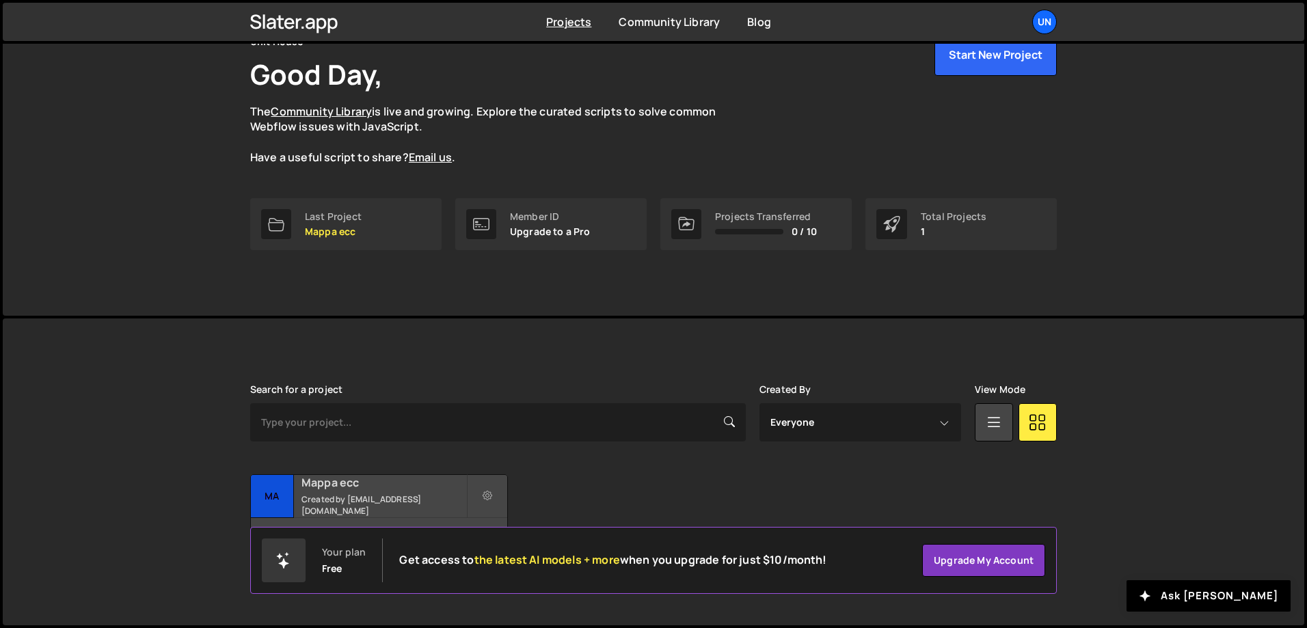 This screenshot has width=1307, height=628. I want to click on div: Last Project, so click(333, 217).